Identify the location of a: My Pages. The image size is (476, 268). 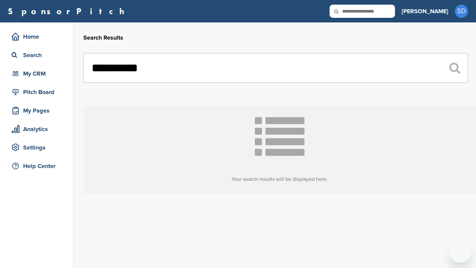
(36, 111).